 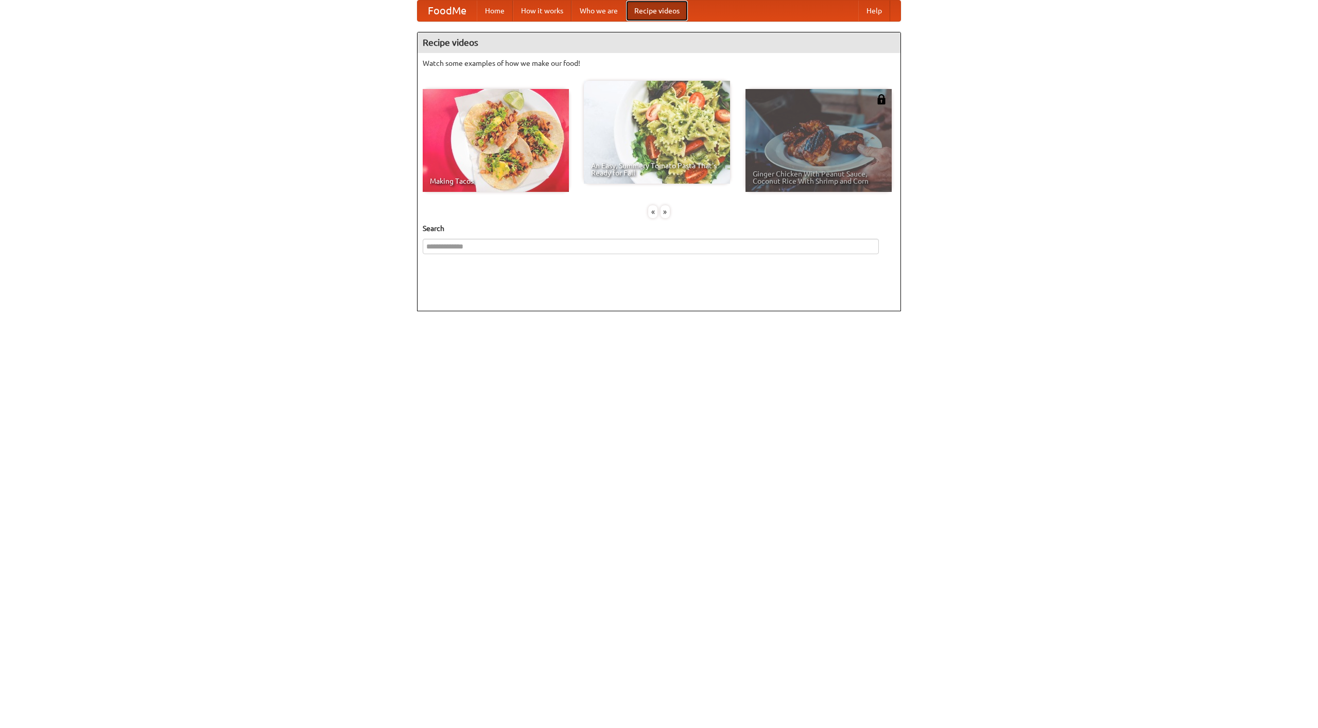 I want to click on img: 483408.png, so click(x=881, y=99).